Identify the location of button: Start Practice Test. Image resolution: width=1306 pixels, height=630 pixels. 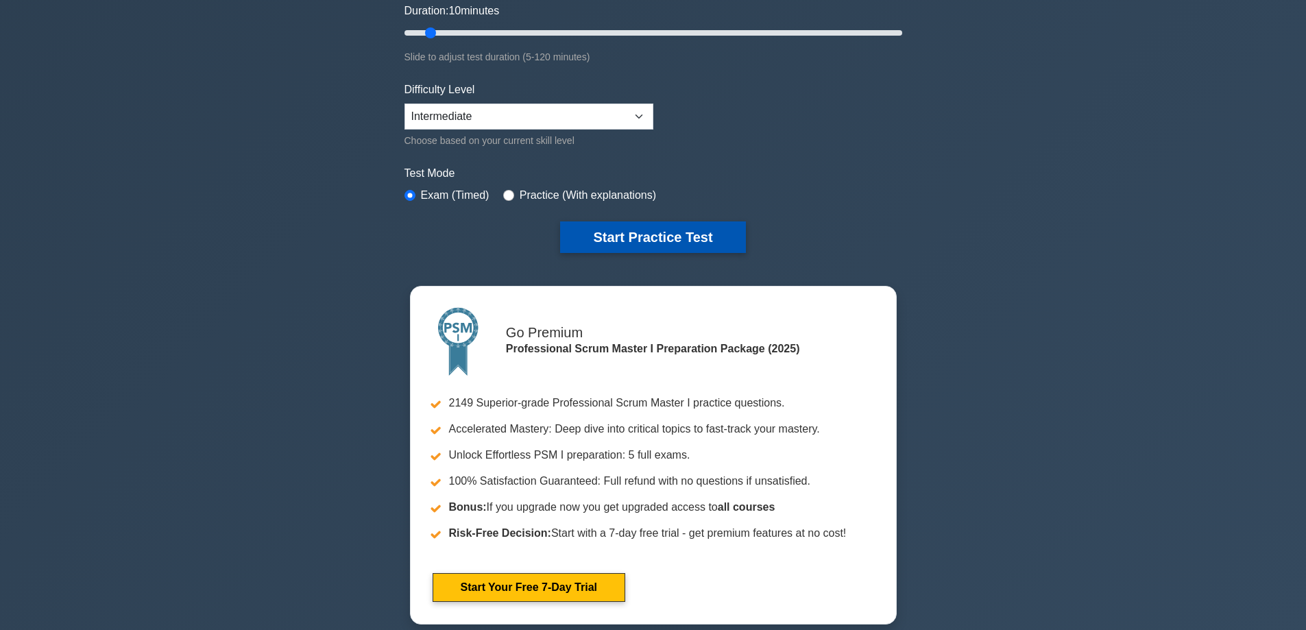
(653, 237).